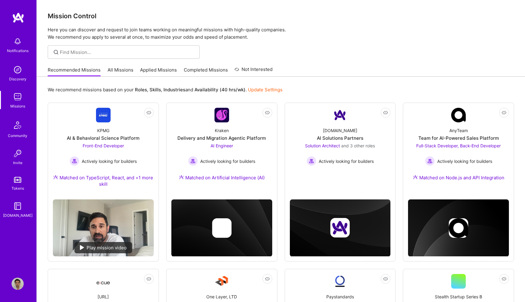 The height and width of the screenshot is (302, 525). I want to click on b: Roles, so click(141, 89).